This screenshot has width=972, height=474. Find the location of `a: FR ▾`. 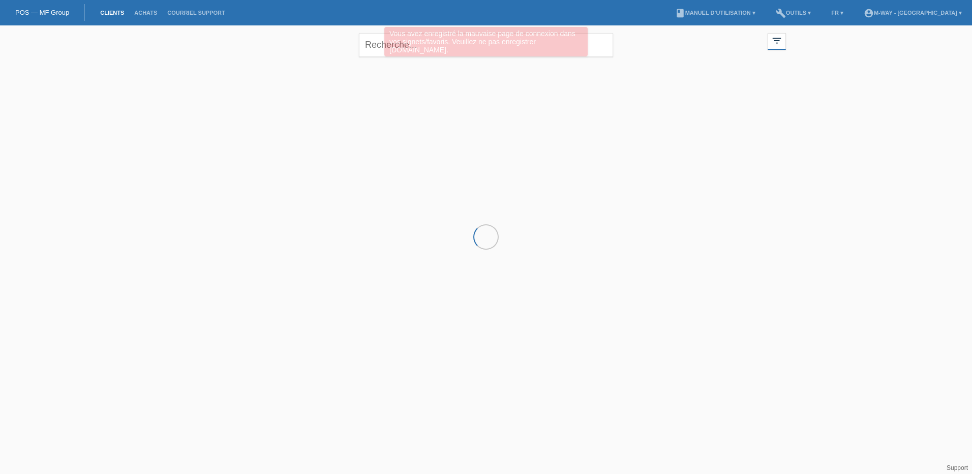

a: FR ▾ is located at coordinates (837, 13).